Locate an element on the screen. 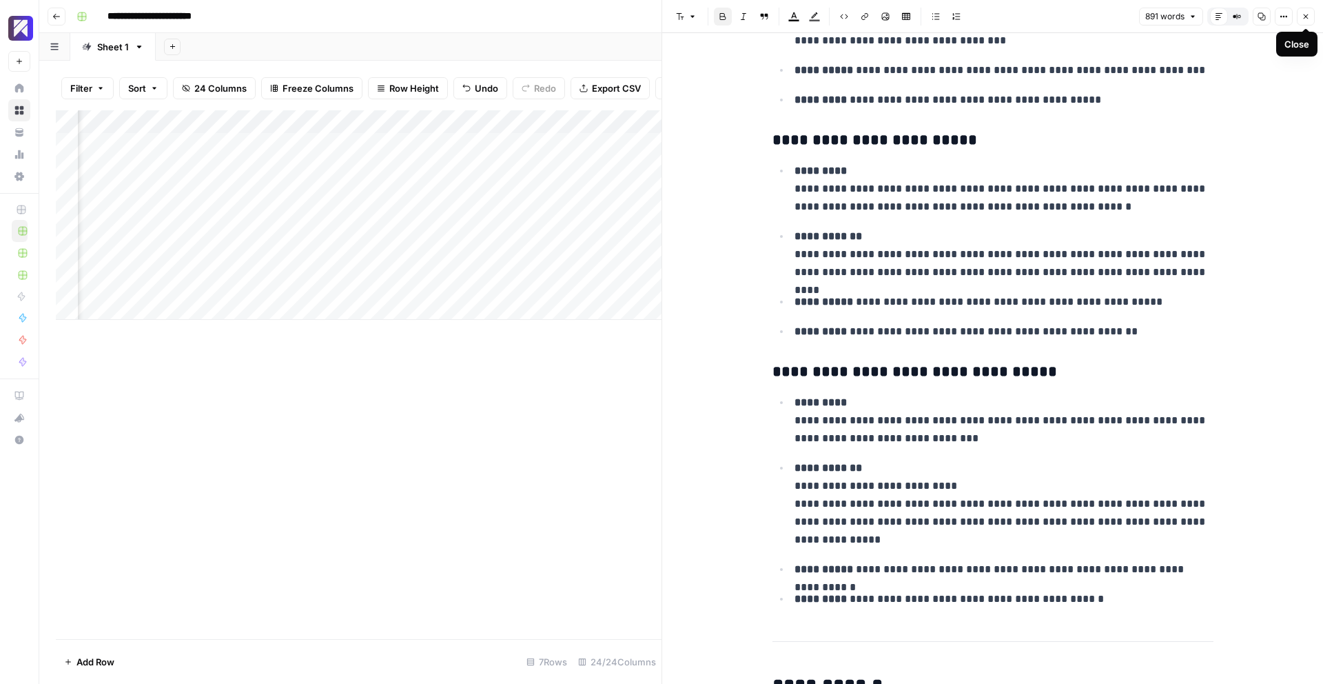  a: Browse is located at coordinates (19, 110).